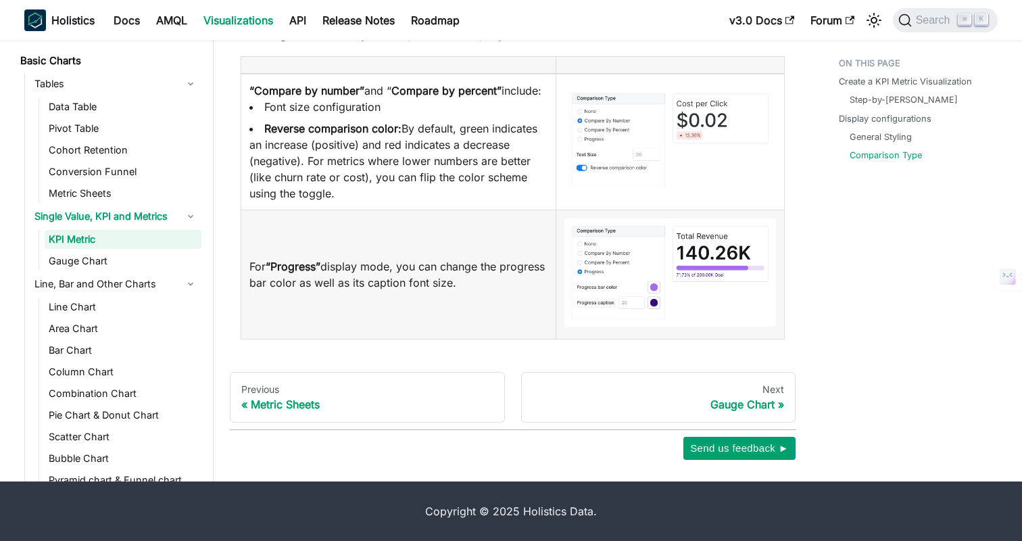 The width and height of the screenshot is (1022, 541). I want to click on nav: Docs pages, so click(512, 398).